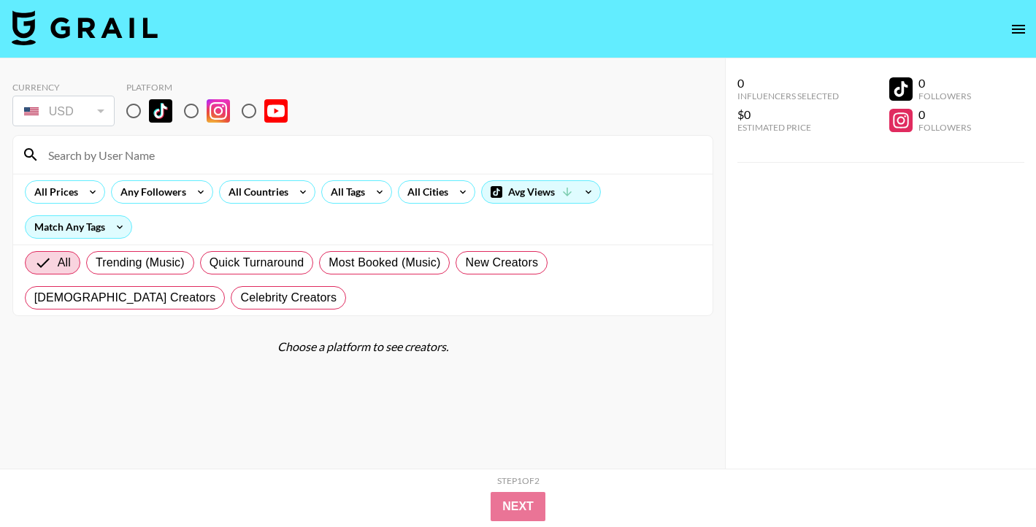  Describe the element at coordinates (425, 192) in the screenshot. I see `div: All Cities` at that location.